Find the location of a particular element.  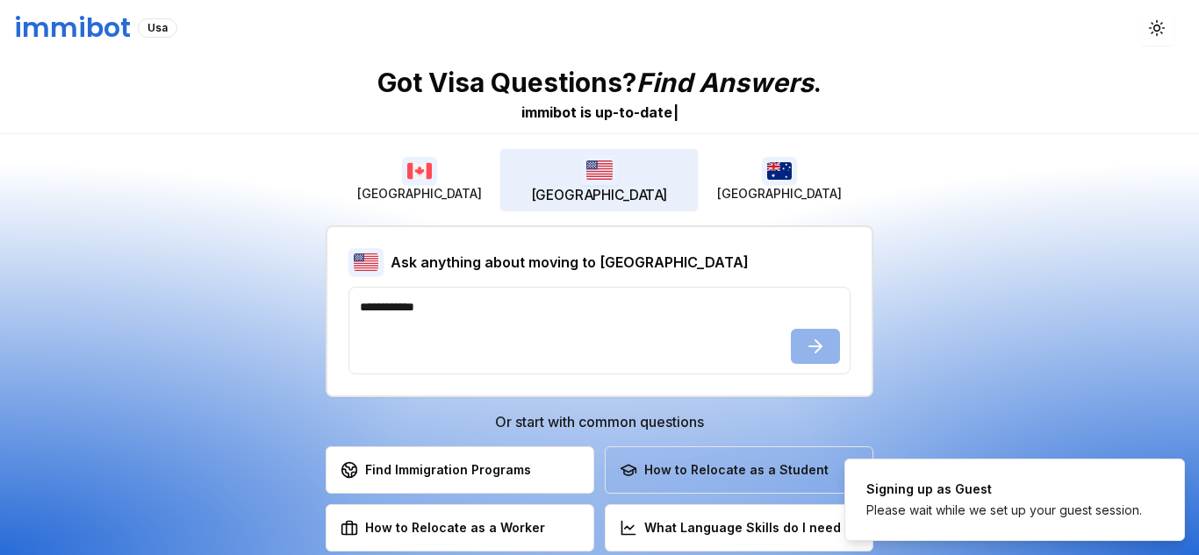

button: What Language Skills do I need is located at coordinates (739, 528).